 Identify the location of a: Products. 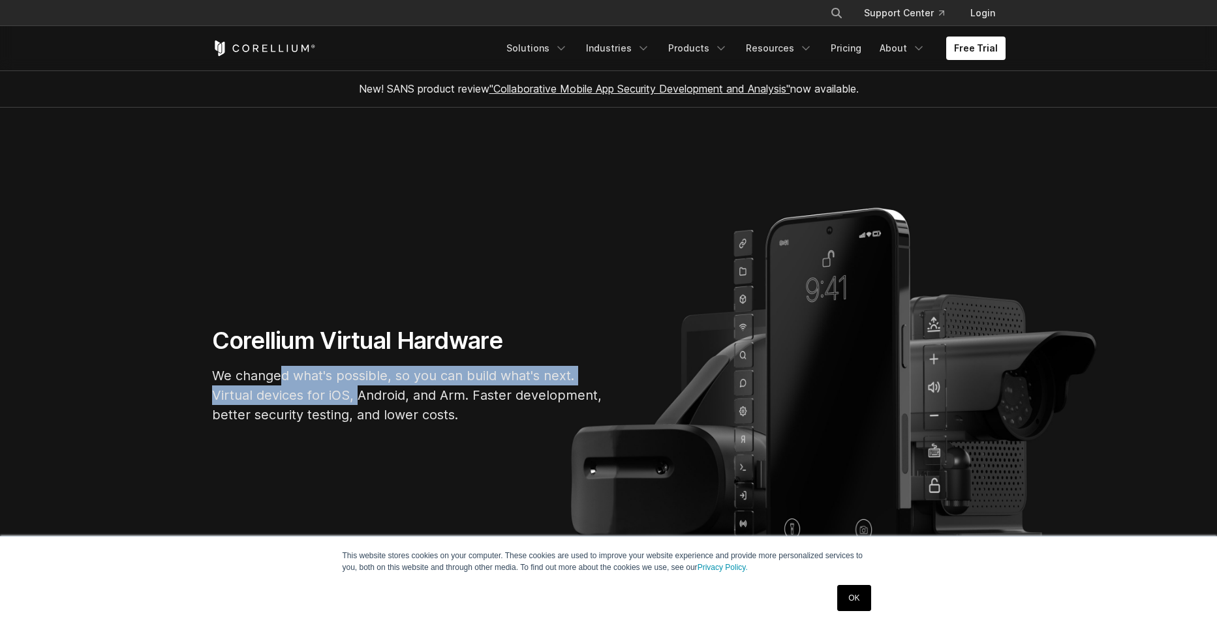
(697, 48).